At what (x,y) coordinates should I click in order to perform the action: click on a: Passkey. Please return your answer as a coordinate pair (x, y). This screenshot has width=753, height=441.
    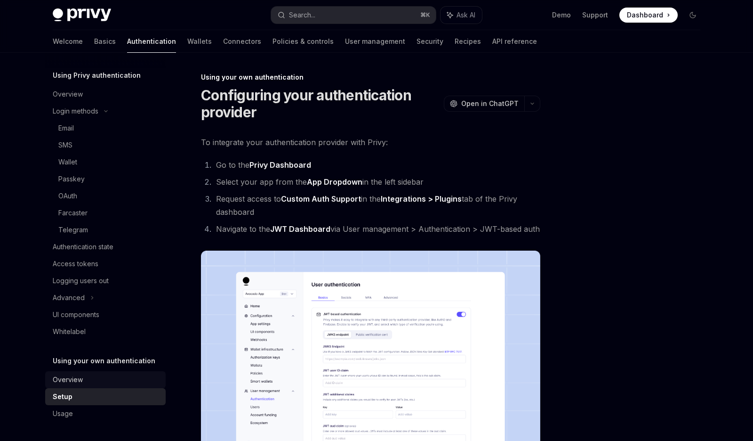
    Looking at the image, I should click on (105, 179).